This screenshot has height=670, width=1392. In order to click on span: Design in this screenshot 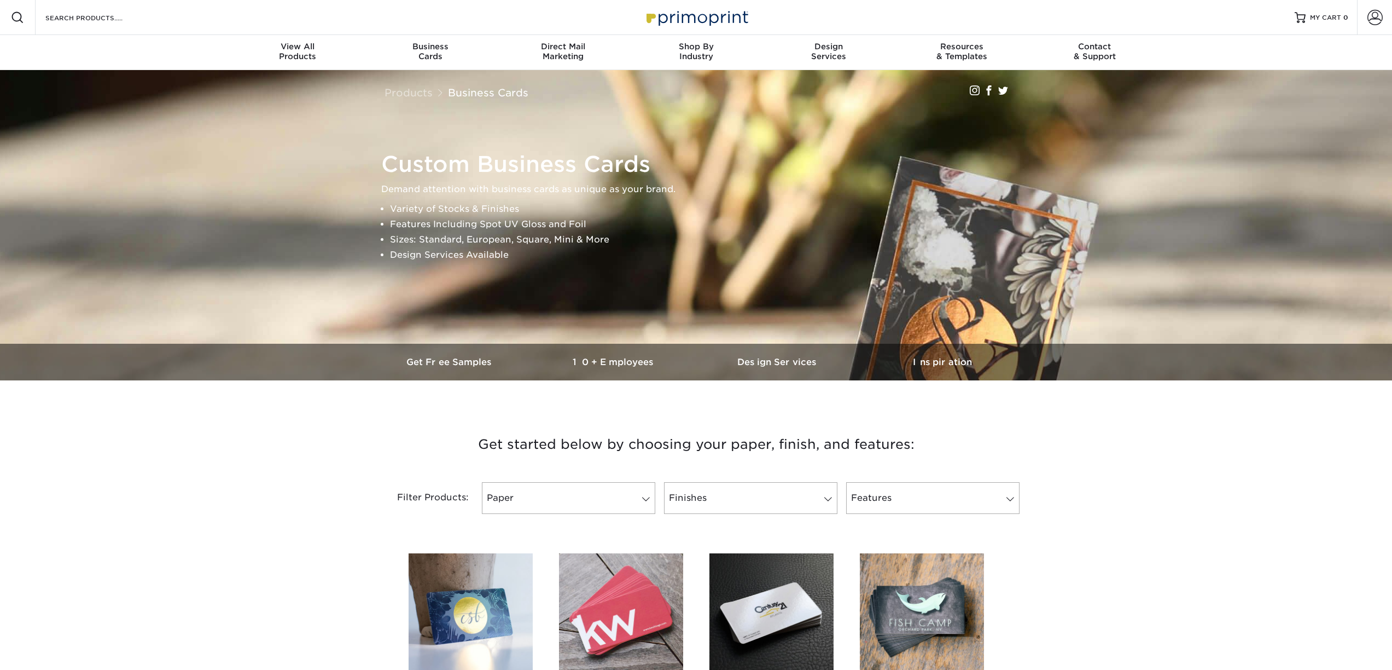, I will do `click(829, 46)`.